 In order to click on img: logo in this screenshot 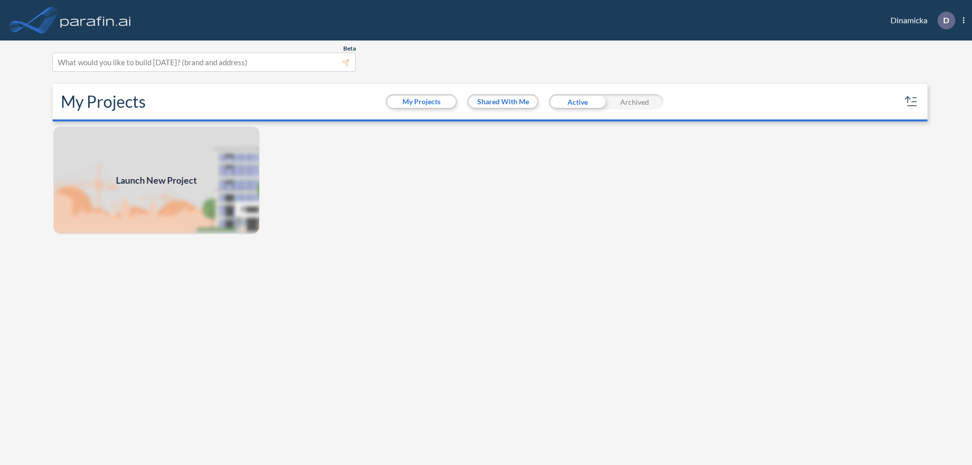, I will do `click(96, 20)`.